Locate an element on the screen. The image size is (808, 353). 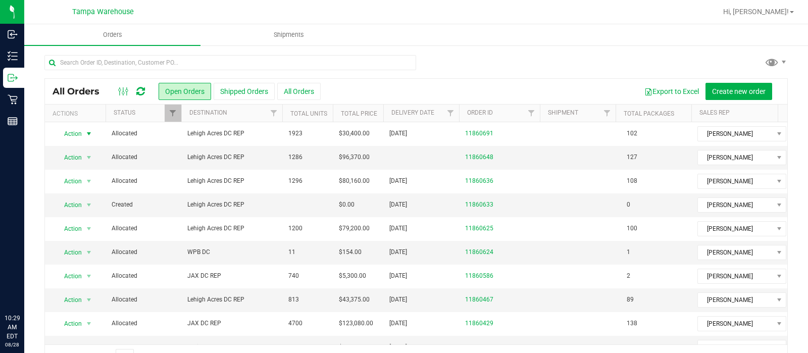
span: 2 is located at coordinates (629, 276).